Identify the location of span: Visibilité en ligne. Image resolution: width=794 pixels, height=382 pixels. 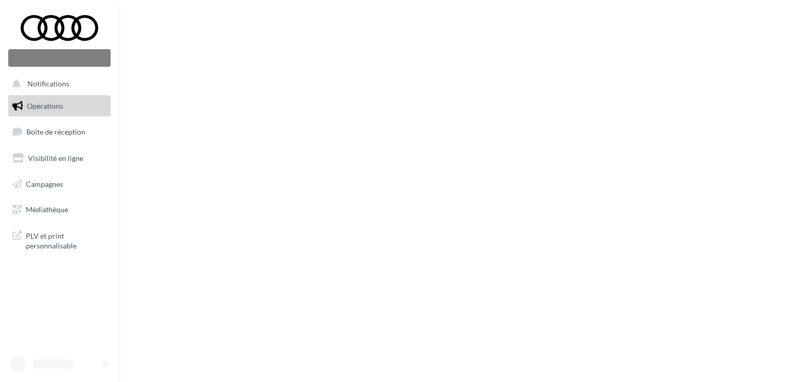
(55, 158).